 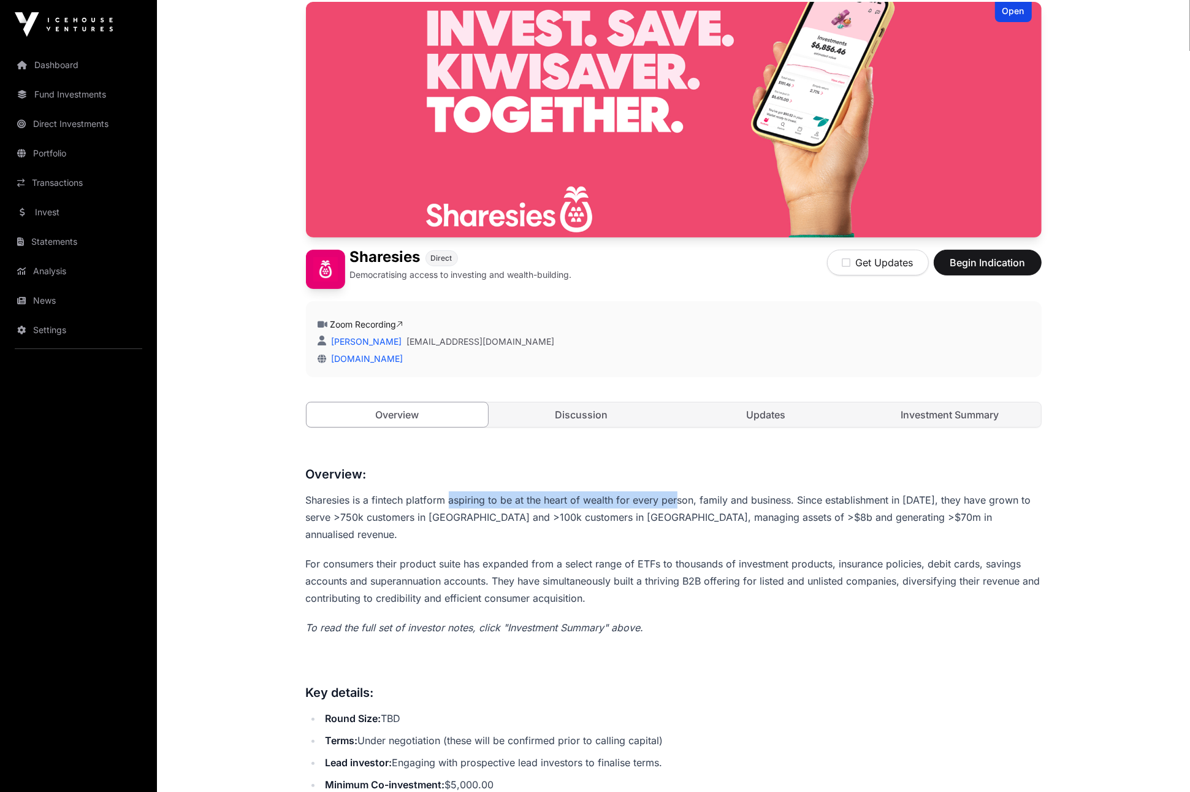 I want to click on strong: Minimum Co-investment:, so click(x=385, y=784).